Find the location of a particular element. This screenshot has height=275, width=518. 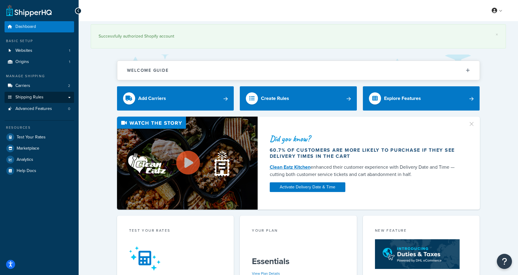

div: Your Plan is located at coordinates (298, 231).